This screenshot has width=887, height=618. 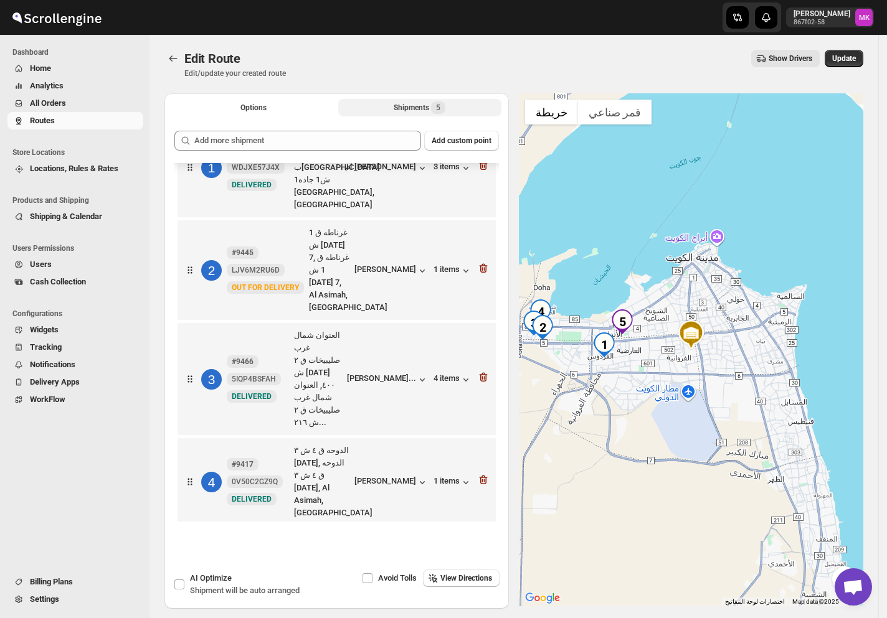 What do you see at coordinates (40, 68) in the screenshot?
I see `span: Home` at bounding box center [40, 68].